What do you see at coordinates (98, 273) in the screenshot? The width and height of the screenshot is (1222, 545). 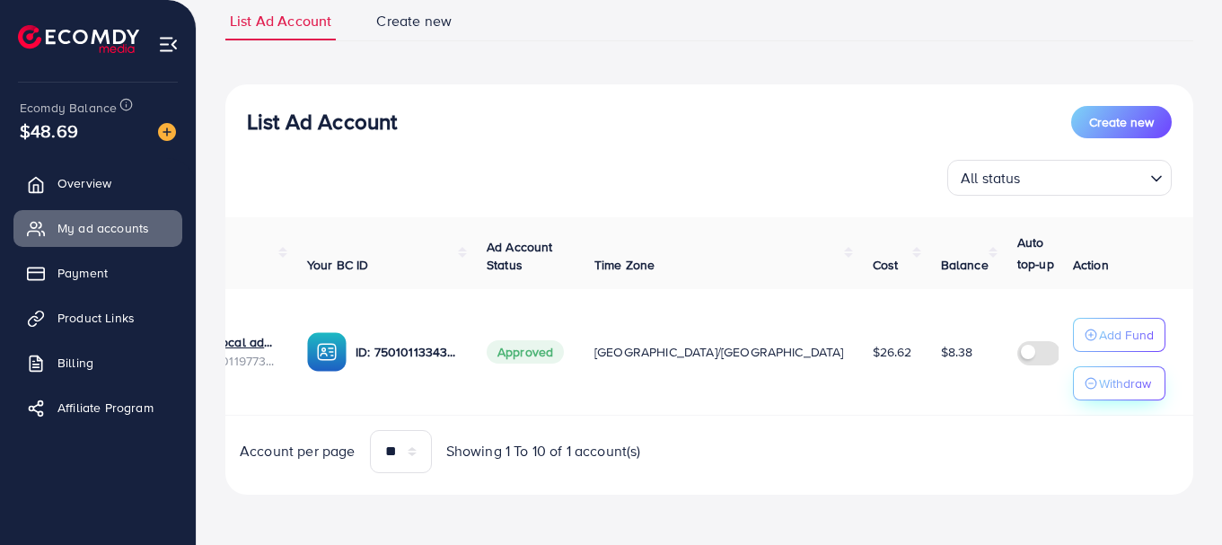 I see `a: Payment` at bounding box center [98, 273].